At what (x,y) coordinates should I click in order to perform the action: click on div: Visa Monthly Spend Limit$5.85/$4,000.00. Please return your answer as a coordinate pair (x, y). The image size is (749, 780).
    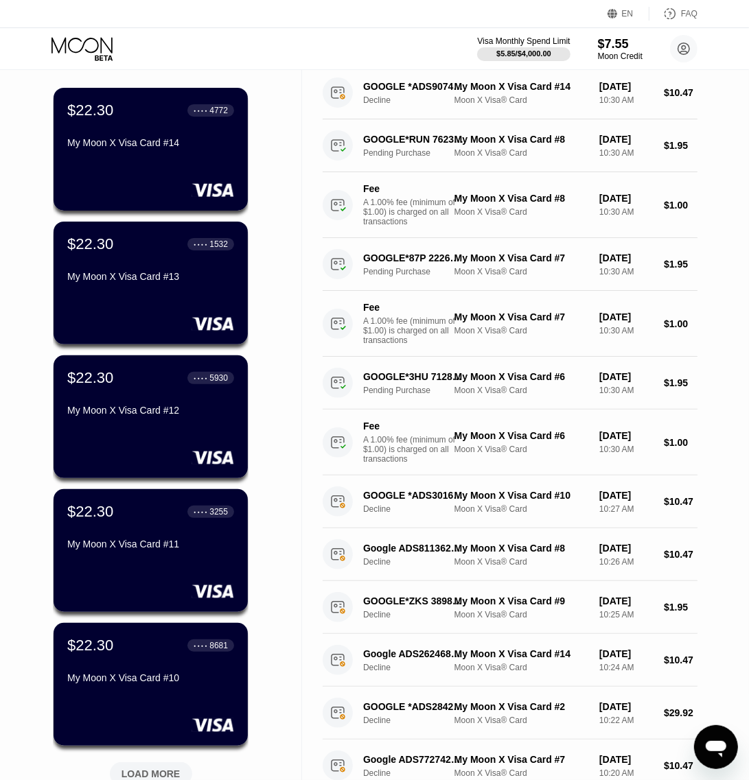
    Looking at the image, I should click on (523, 49).